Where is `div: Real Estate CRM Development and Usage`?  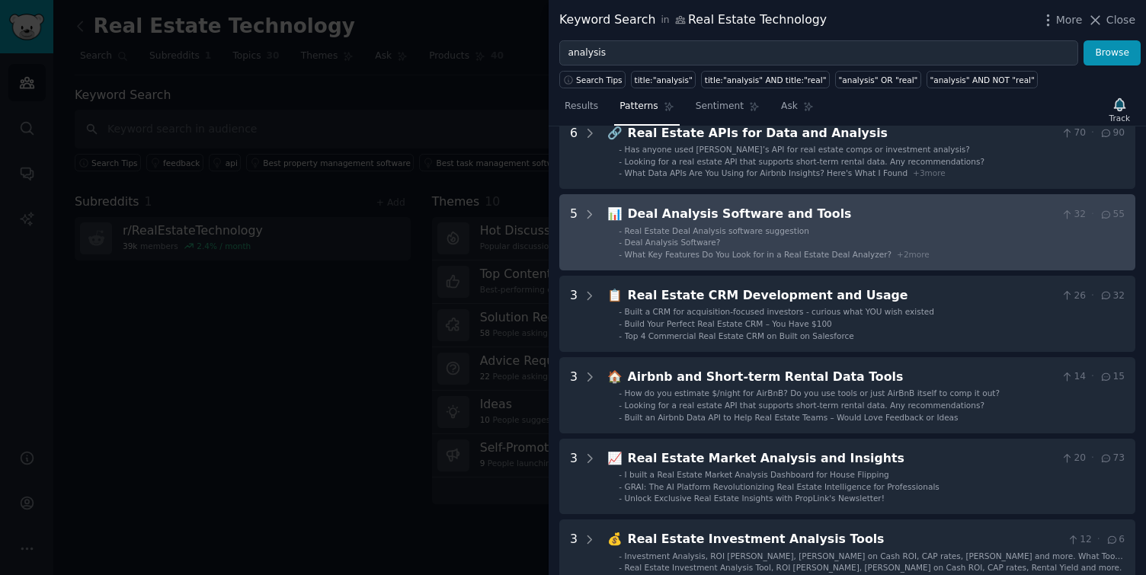 div: Real Estate CRM Development and Usage is located at coordinates (841, 296).